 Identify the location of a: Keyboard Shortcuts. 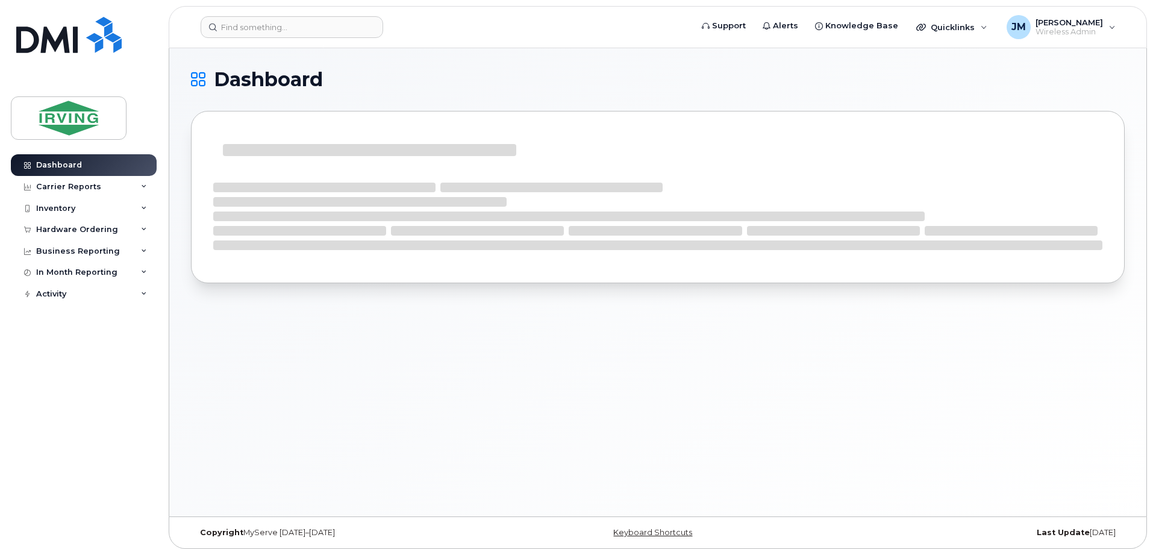
(652, 532).